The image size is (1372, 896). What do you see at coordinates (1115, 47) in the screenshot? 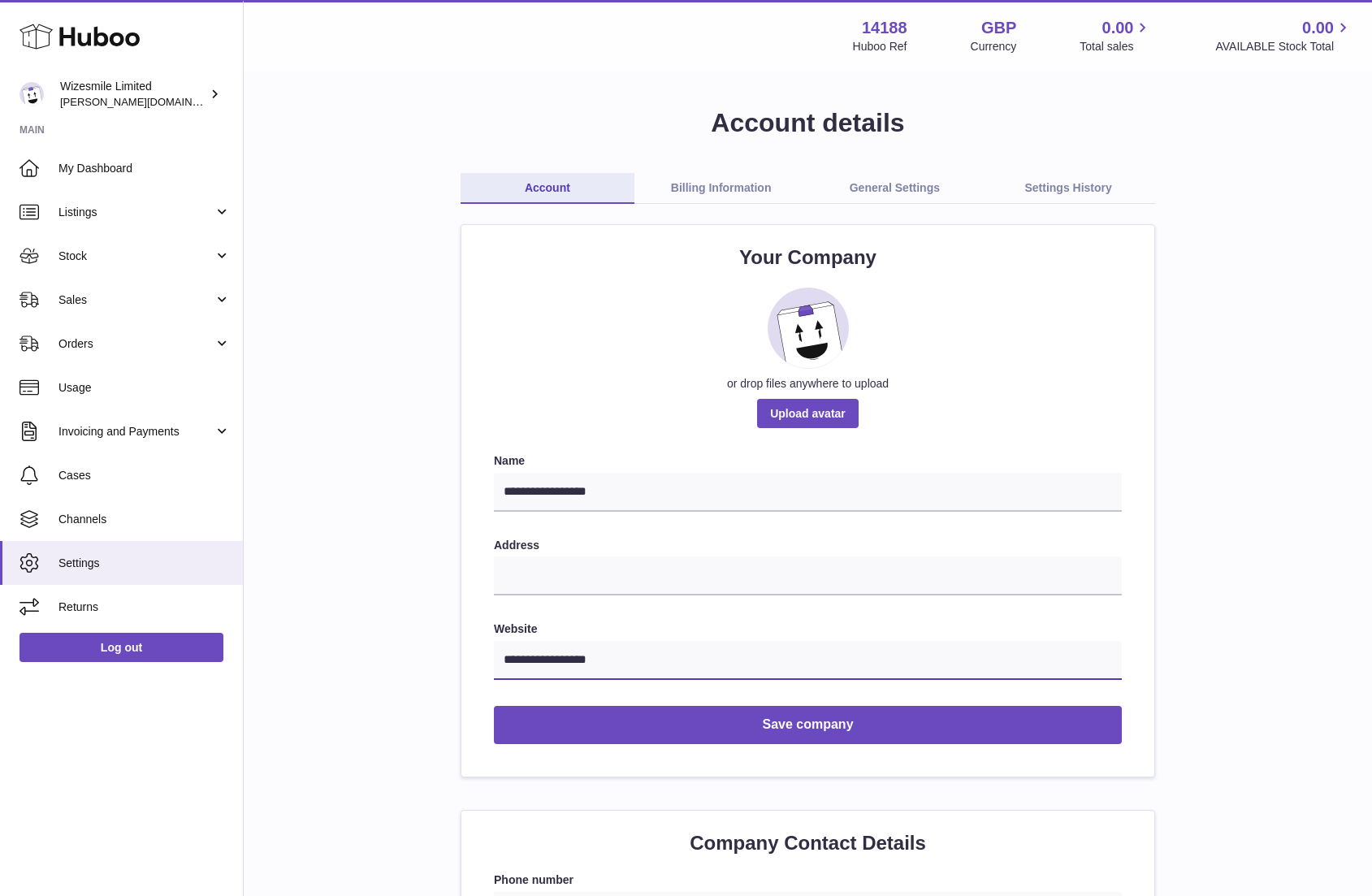
I see `span: Total sales` at bounding box center [1115, 47].